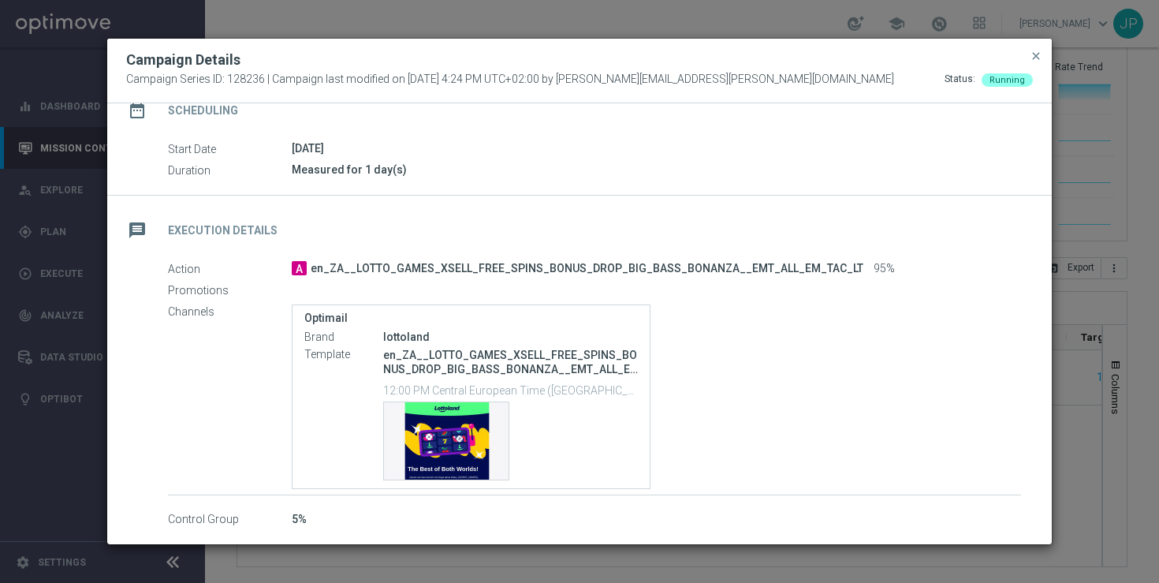 The image size is (1159, 583). What do you see at coordinates (1036, 56) in the screenshot?
I see `span: close` at bounding box center [1036, 56].